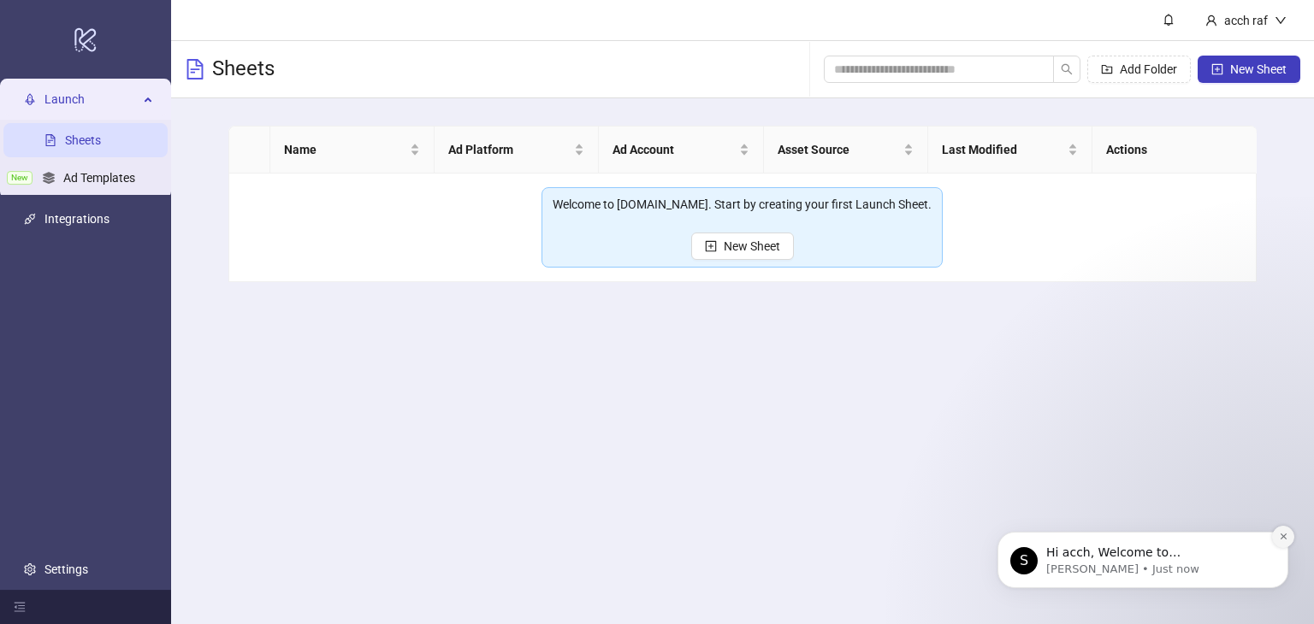 This screenshot has height=624, width=1314. Describe the element at coordinates (1138, 69) in the screenshot. I see `button: Add Folder` at that location.